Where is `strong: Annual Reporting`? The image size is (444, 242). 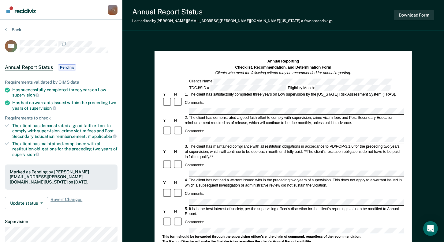
strong: Annual Reporting is located at coordinates (283, 61).